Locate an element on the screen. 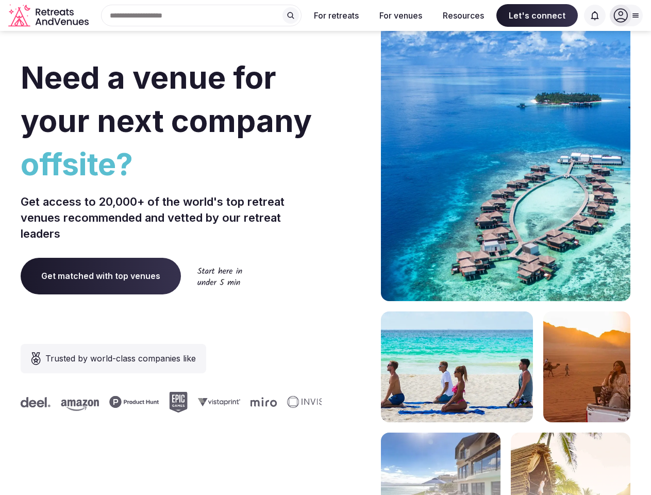 Image resolution: width=651 pixels, height=495 pixels. button: For retreats is located at coordinates (336, 15).